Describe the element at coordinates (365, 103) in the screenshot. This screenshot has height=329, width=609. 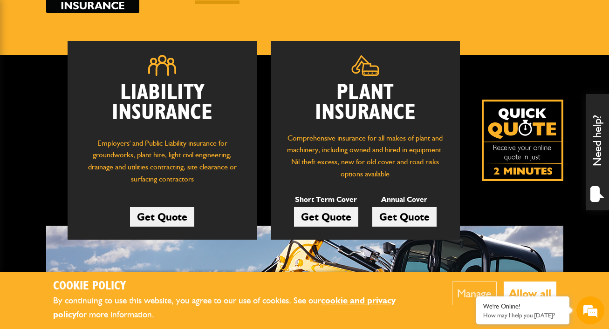
I see `h2: Plant Insurance` at that location.